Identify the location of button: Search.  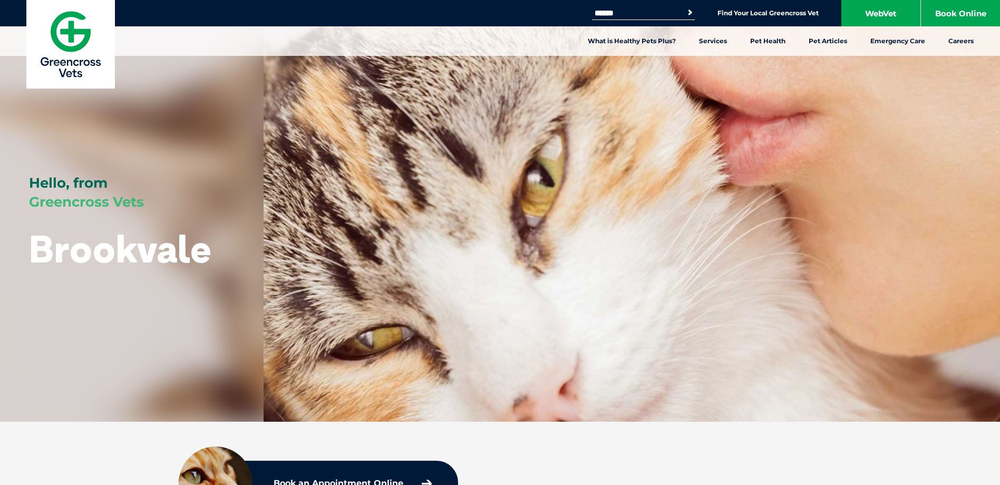
(690, 13).